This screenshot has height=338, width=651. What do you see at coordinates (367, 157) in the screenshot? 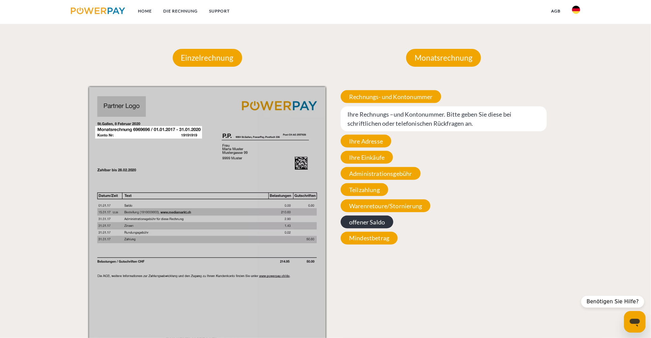
I see `span: Ihre Einkäufe` at bounding box center [367, 157].